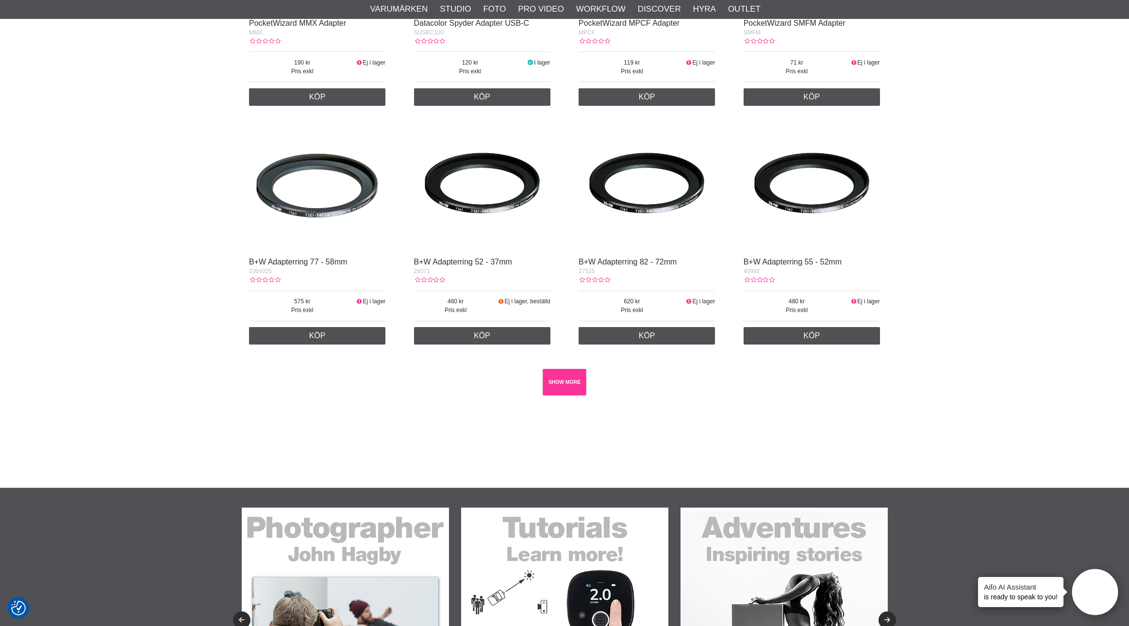 This screenshot has height=626, width=1129. What do you see at coordinates (541, 9) in the screenshot?
I see `a: Pro Video` at bounding box center [541, 9].